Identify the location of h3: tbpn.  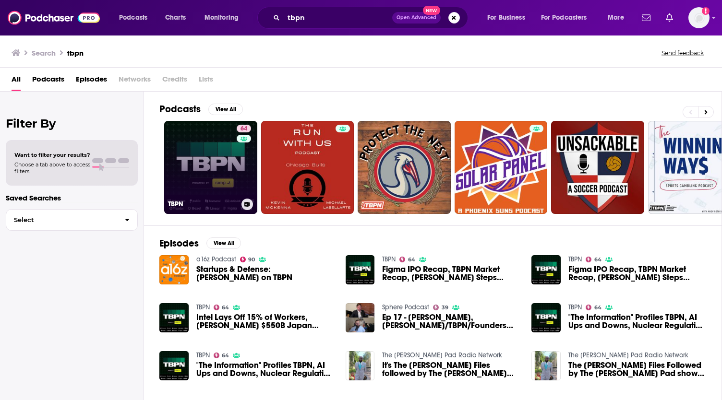
(75, 53).